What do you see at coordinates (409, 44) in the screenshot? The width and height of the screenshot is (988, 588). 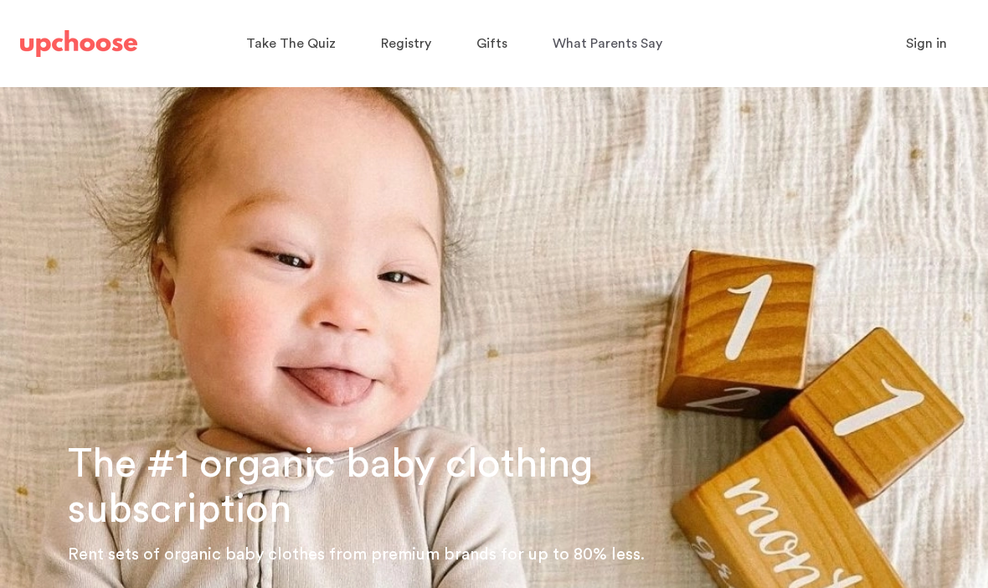 I see `a: Registry` at bounding box center [409, 44].